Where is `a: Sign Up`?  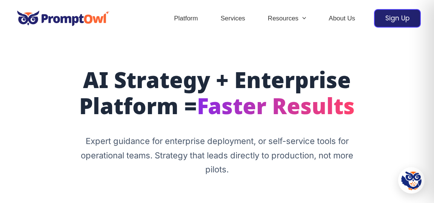 a: Sign Up is located at coordinates (397, 18).